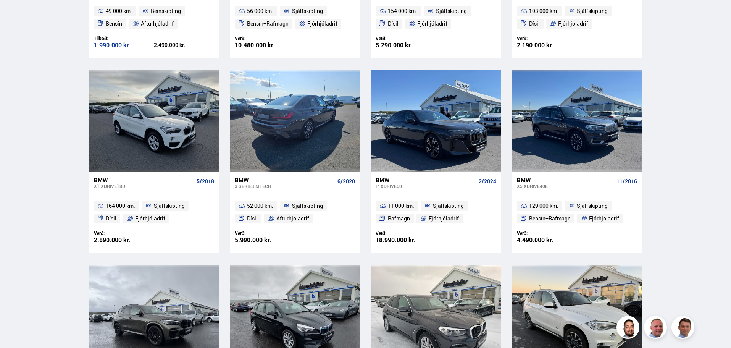 The width and height of the screenshot is (731, 348). Describe the element at coordinates (124, 38) in the screenshot. I see `div: Tilboð:` at that location.